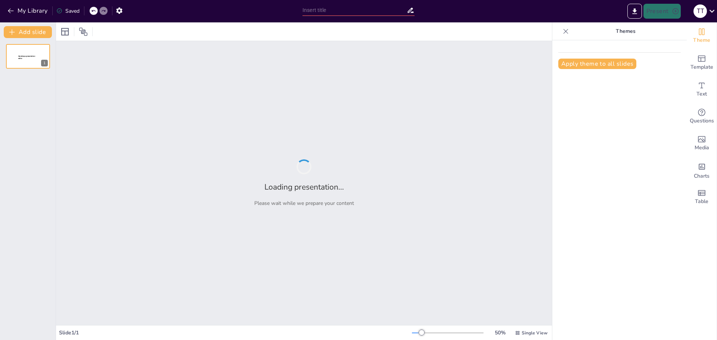 This screenshot has width=717, height=340. What do you see at coordinates (702, 67) in the screenshot?
I see `span: Template` at bounding box center [702, 67].